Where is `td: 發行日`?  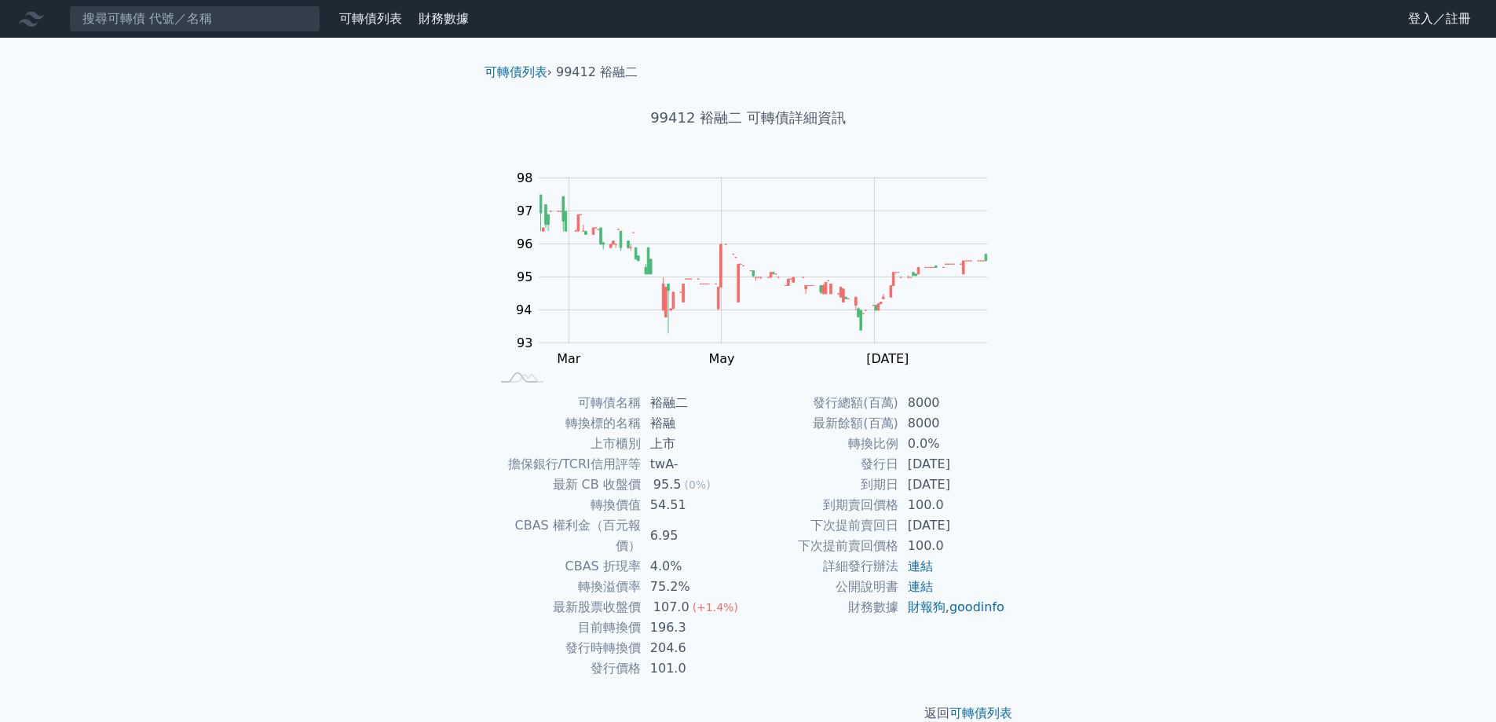
td: 發行日 is located at coordinates (823, 464).